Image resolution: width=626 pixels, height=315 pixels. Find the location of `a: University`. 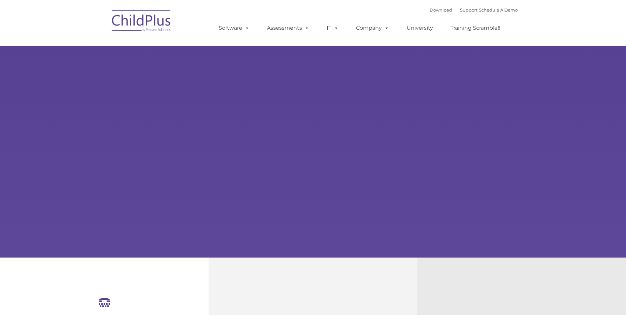

a: University is located at coordinates (420, 28).